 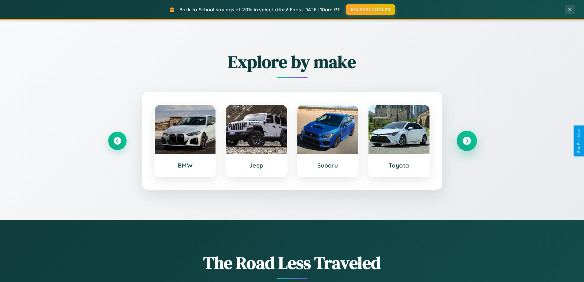 I want to click on button: BACK2SCHOOL20, so click(x=371, y=10).